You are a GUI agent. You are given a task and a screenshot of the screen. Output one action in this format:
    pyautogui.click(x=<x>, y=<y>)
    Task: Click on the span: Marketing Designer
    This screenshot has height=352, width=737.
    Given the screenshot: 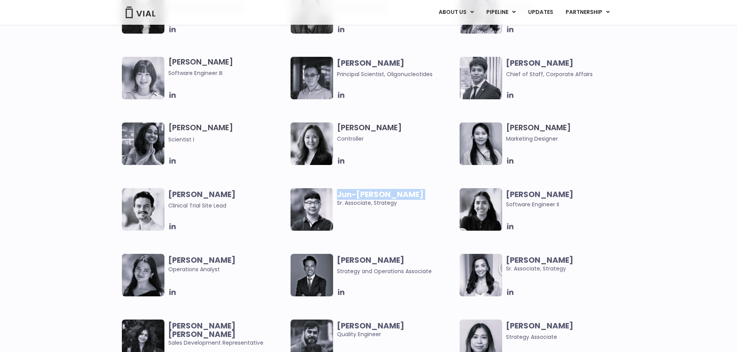 What is the action you would take?
    pyautogui.click(x=565, y=139)
    